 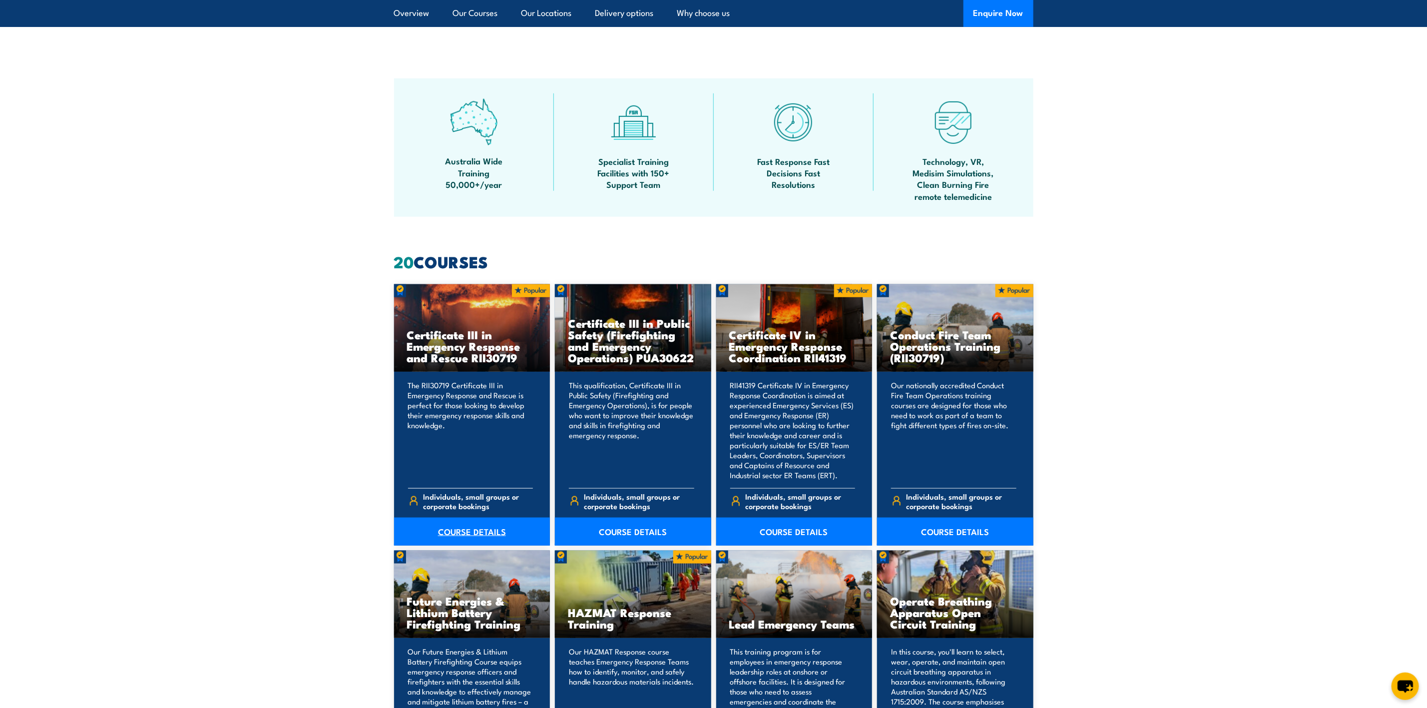 What do you see at coordinates (472, 346) in the screenshot?
I see `h3: Certificate III in Emergency Response and Rescue RII30719` at bounding box center [472, 346].